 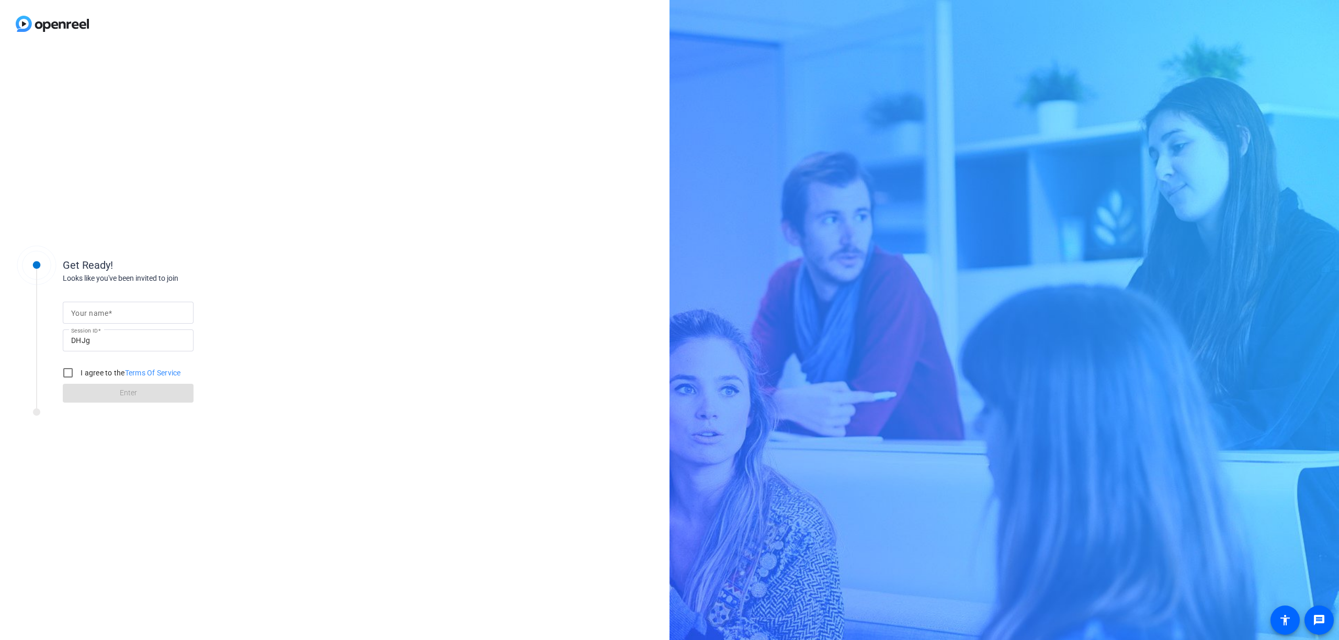 I want to click on label: I agree to the, so click(x=130, y=373).